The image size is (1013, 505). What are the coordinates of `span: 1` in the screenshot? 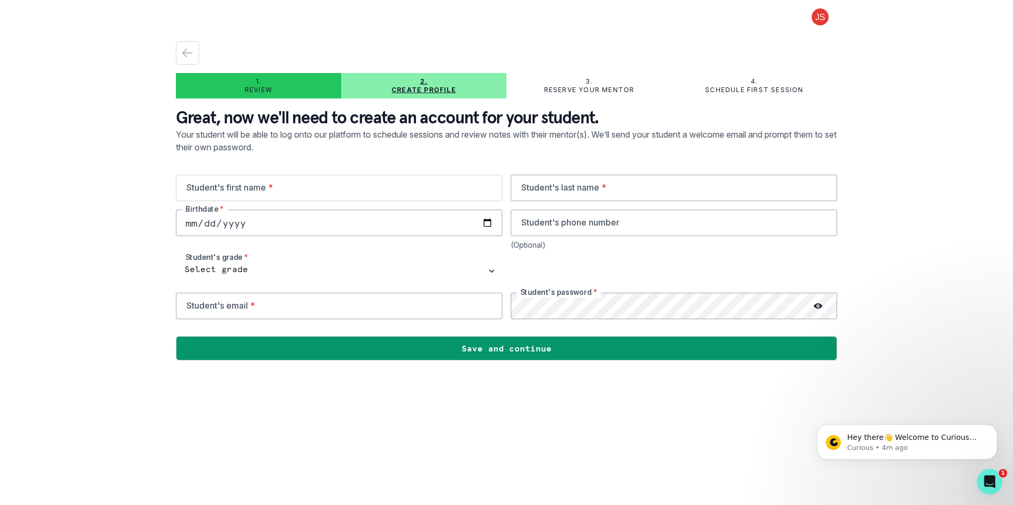 It's located at (1003, 474).